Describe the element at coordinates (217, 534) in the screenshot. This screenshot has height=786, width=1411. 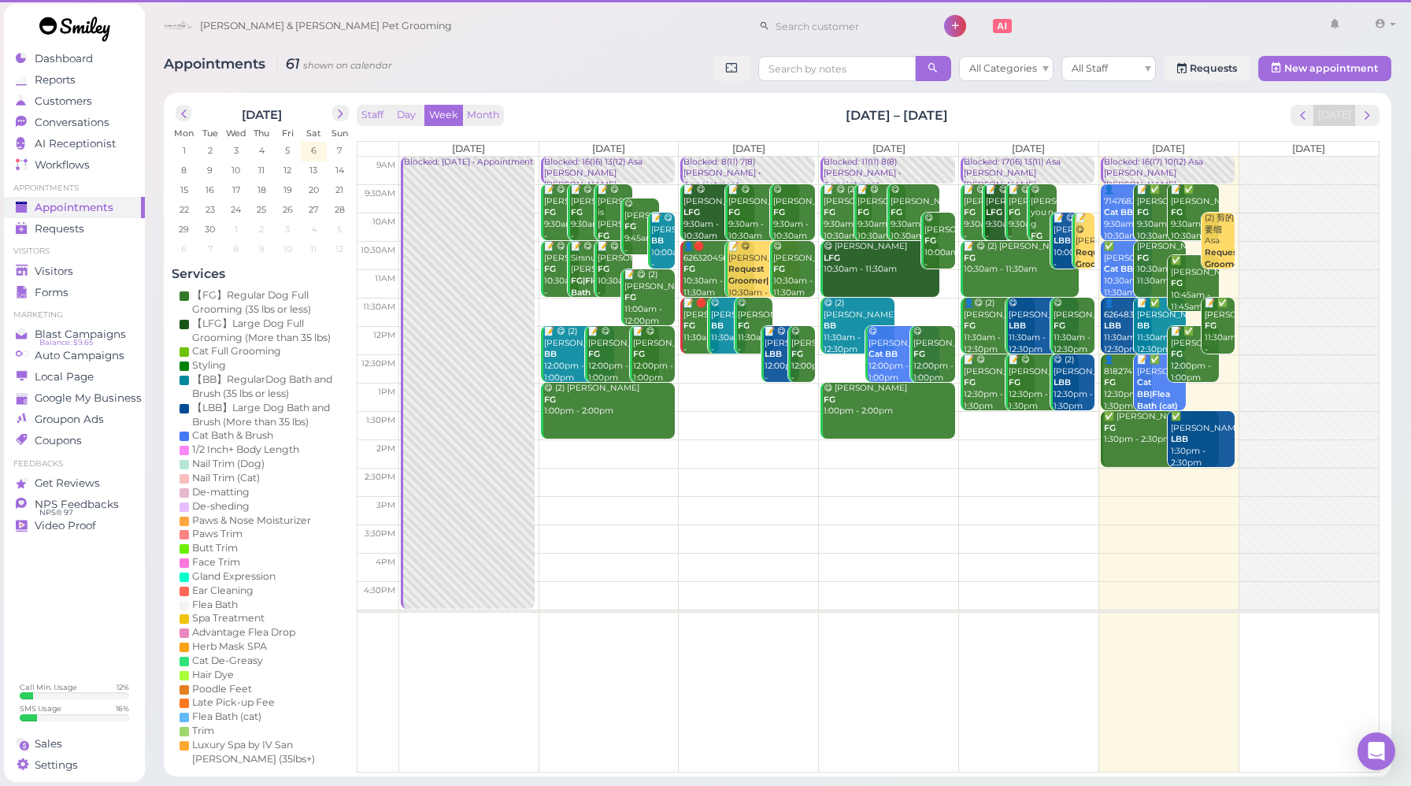
I see `div: Paws Trim` at that location.